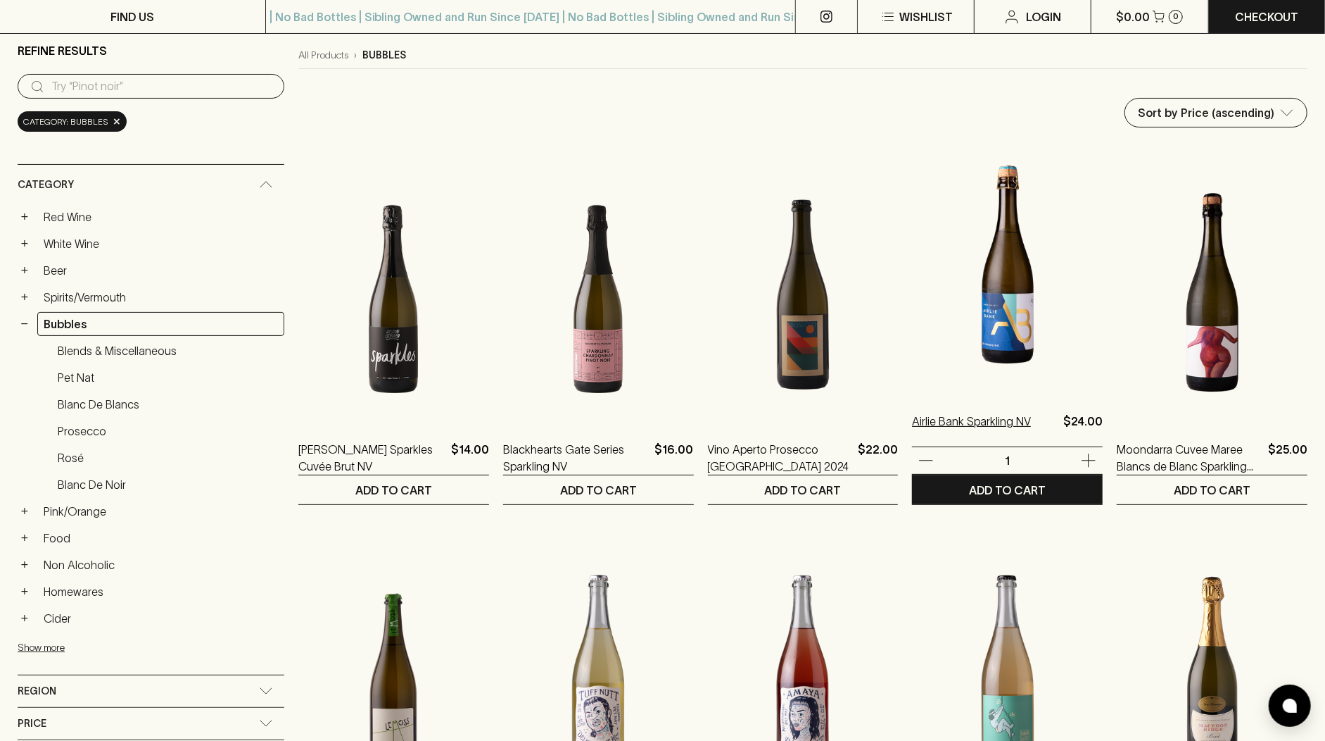 Image resolution: width=1325 pixels, height=741 pixels. I want to click on div: Category, so click(151, 184).